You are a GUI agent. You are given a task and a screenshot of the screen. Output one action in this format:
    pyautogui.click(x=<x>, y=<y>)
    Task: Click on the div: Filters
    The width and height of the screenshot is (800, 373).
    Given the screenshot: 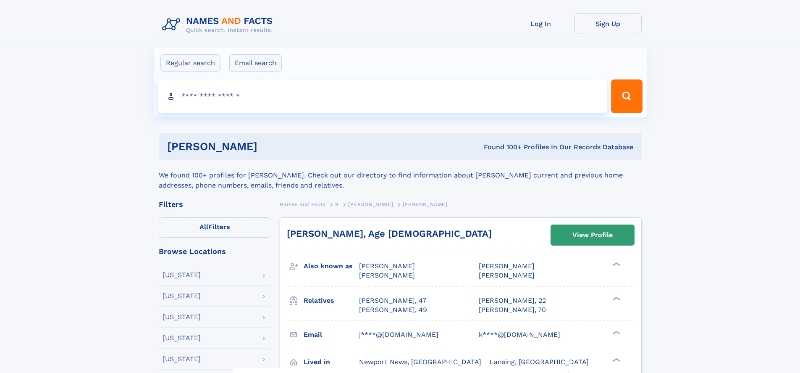 What is the action you would take?
    pyautogui.click(x=215, y=204)
    